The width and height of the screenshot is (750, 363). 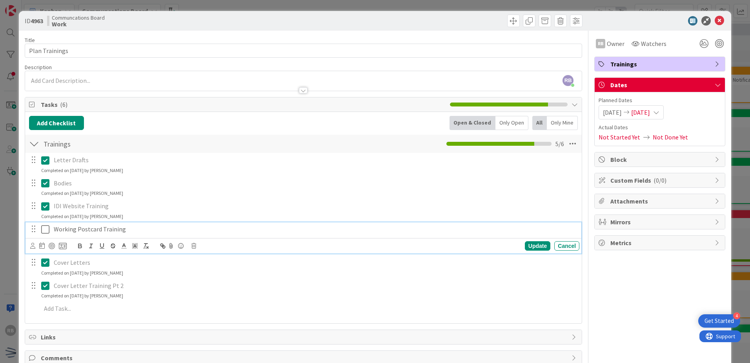 What do you see at coordinates (671, 137) in the screenshot?
I see `span: Not Done Yet` at bounding box center [671, 137].